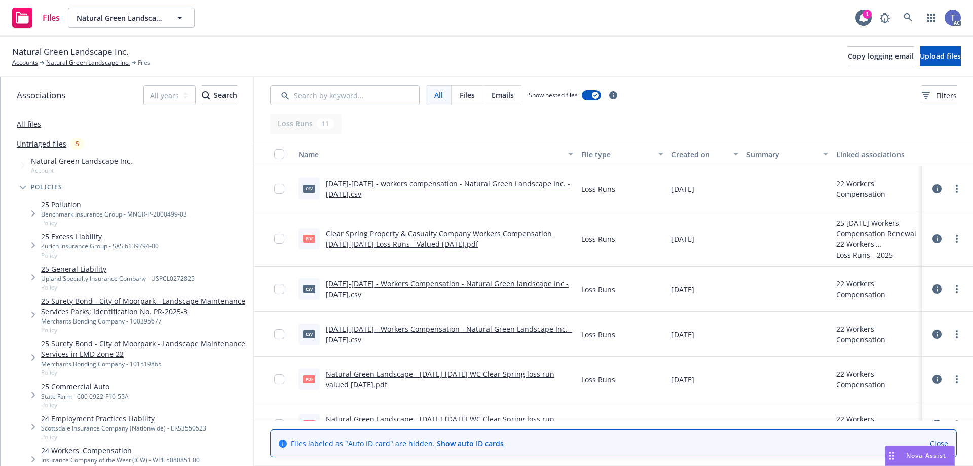  I want to click on span: Upload files, so click(940, 56).